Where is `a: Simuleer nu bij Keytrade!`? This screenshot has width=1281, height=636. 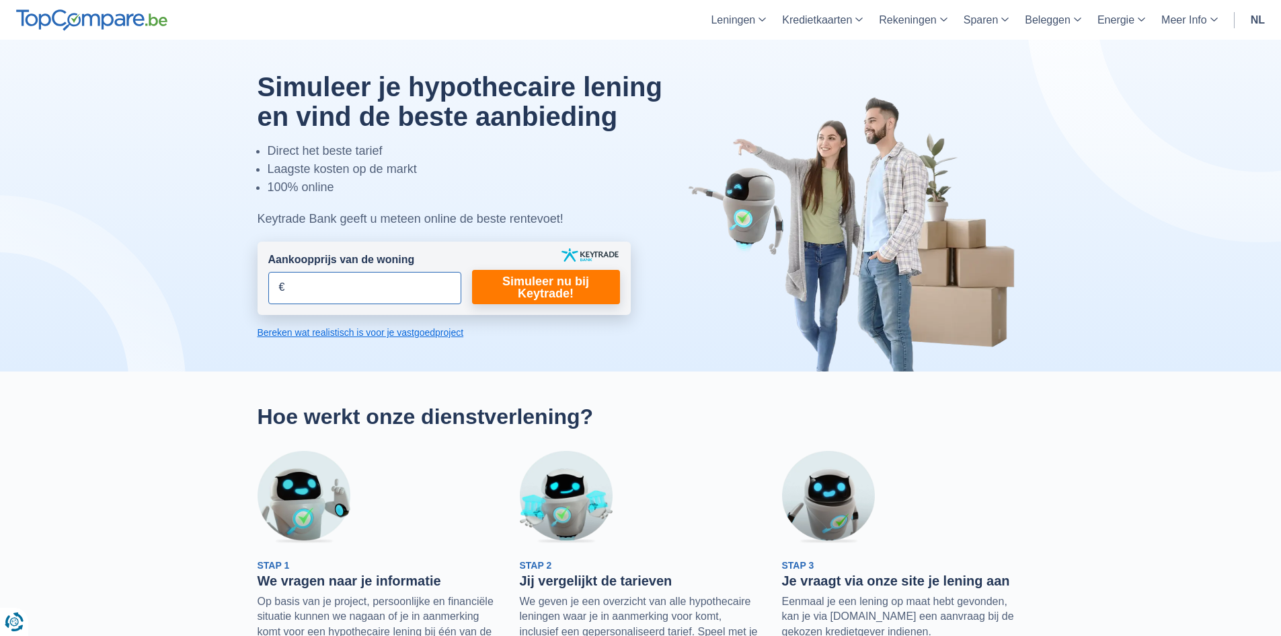 a: Simuleer nu bij Keytrade! is located at coordinates (546, 287).